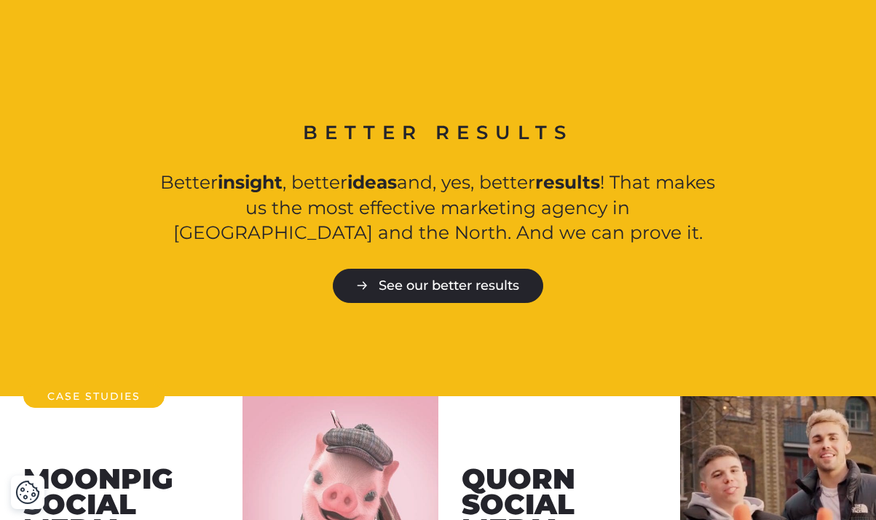  I want to click on h2: Case Studies, so click(94, 396).